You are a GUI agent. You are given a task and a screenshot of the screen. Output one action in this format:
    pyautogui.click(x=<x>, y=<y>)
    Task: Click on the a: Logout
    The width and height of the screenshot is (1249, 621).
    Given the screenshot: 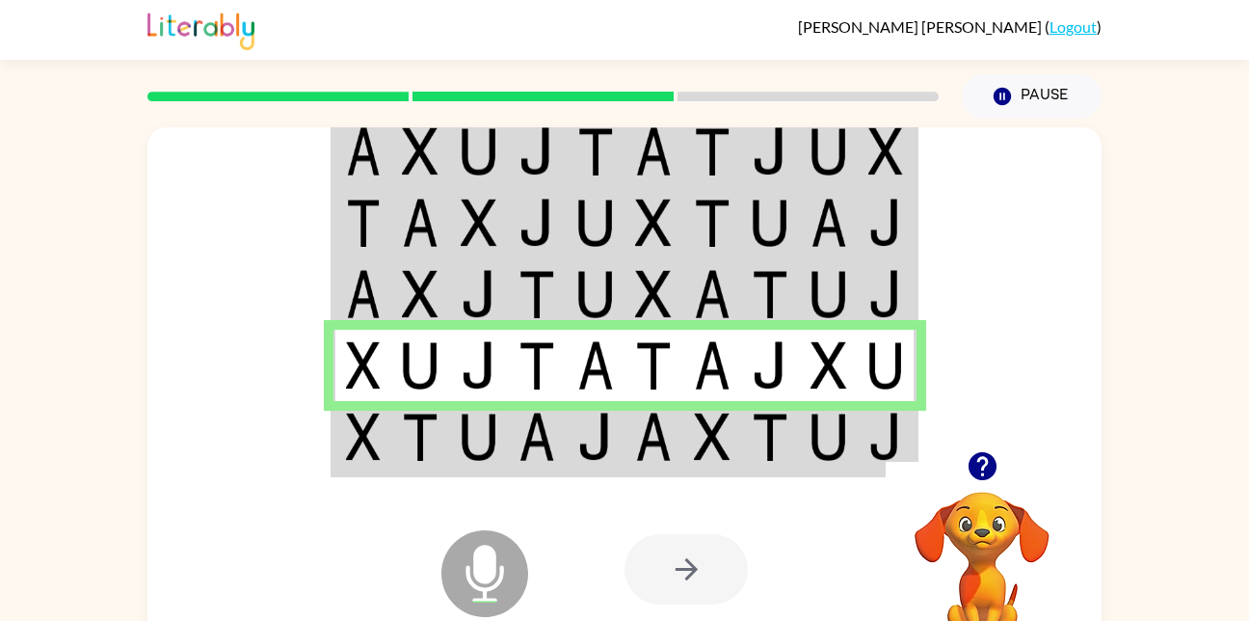 What is the action you would take?
    pyautogui.click(x=1072, y=26)
    